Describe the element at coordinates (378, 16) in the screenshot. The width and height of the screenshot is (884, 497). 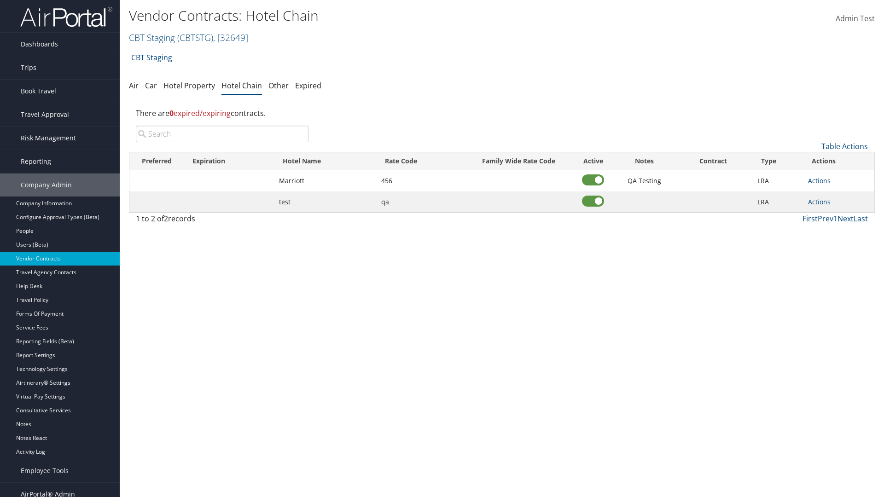
I see `h1: Vendor Contracts: Hotel Chain` at that location.